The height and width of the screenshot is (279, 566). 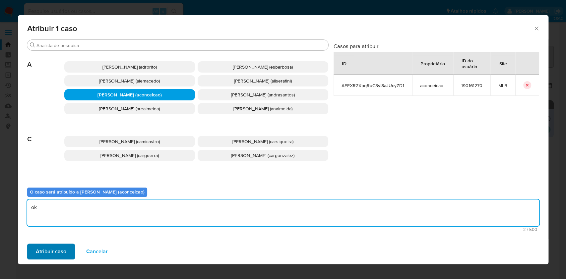 I want to click on div: Site, so click(x=503, y=63).